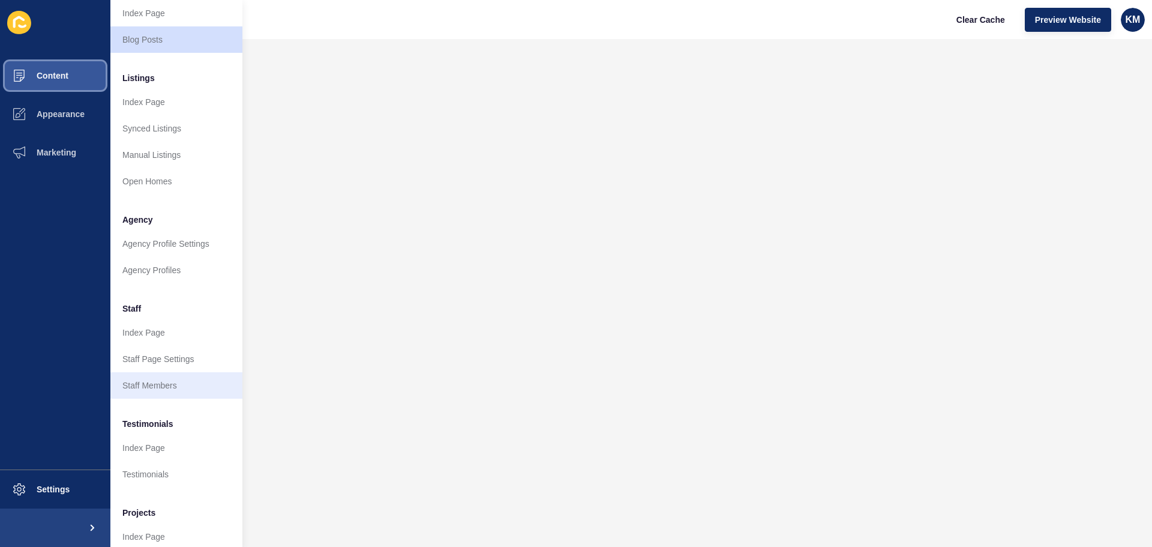 The image size is (1152, 547). Describe the element at coordinates (176, 270) in the screenshot. I see `a: Agency Profiles` at that location.